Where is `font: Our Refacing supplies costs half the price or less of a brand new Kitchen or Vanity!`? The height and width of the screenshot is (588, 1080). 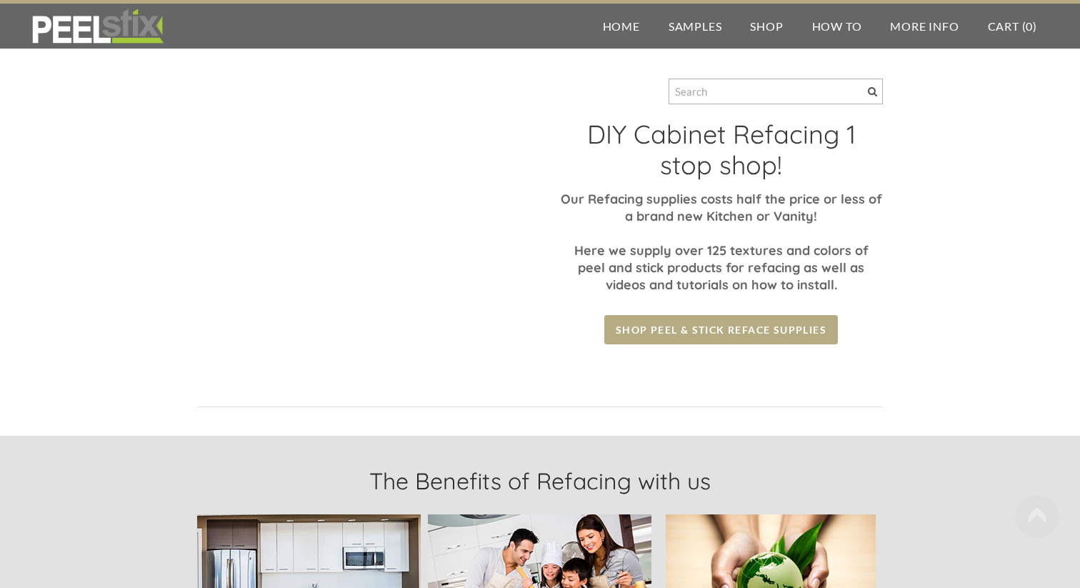 font: Our Refacing supplies costs half the price or less of a brand new Kitchen or Vanity! is located at coordinates (721, 207).